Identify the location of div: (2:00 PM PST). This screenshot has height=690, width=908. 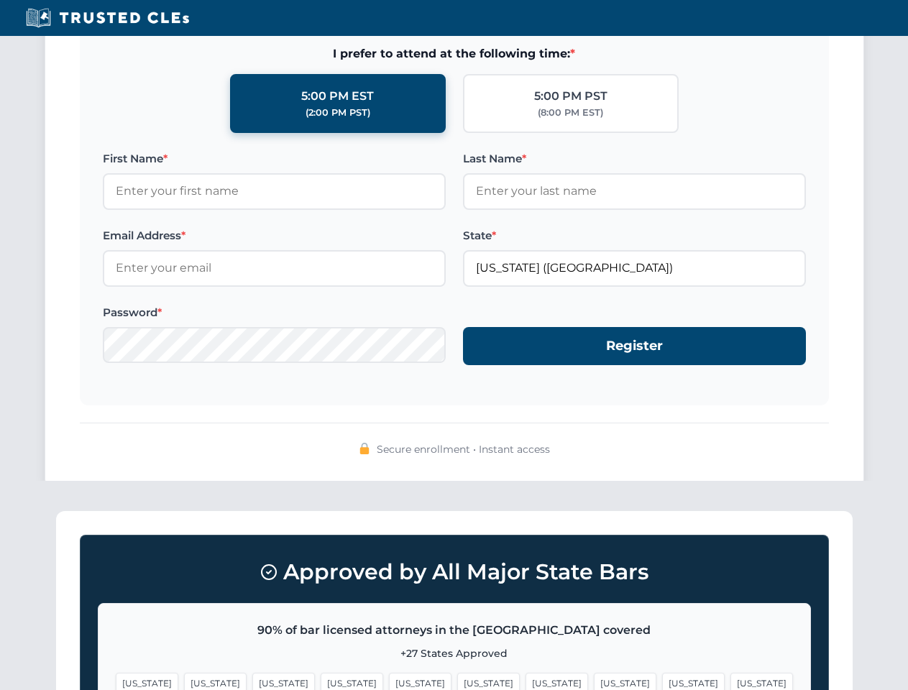
(338, 113).